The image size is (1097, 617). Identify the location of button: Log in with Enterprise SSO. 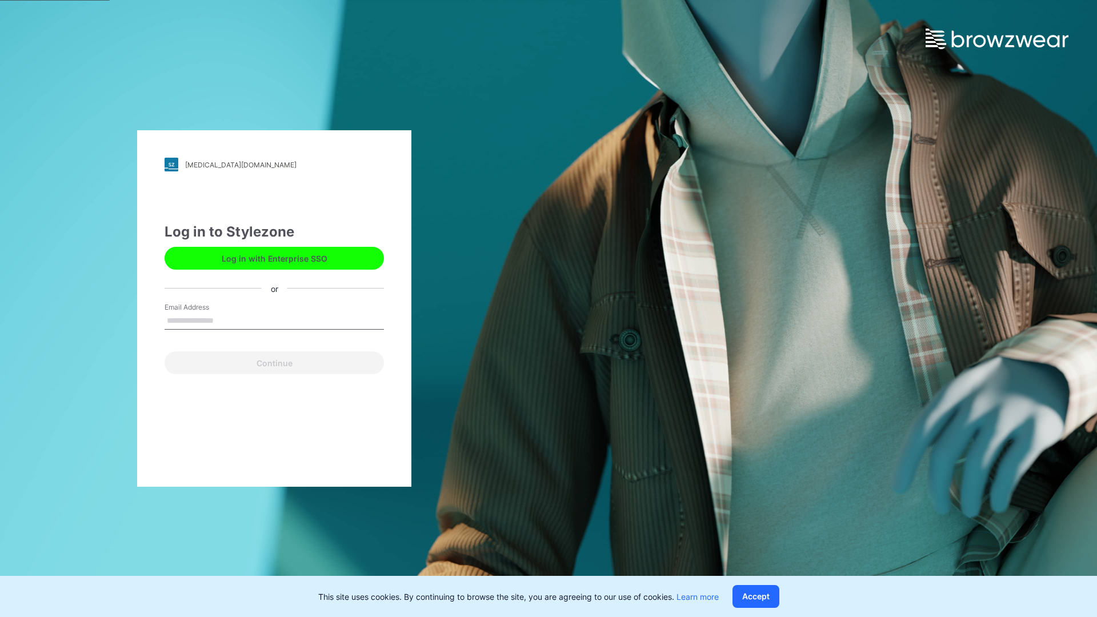
(274, 258).